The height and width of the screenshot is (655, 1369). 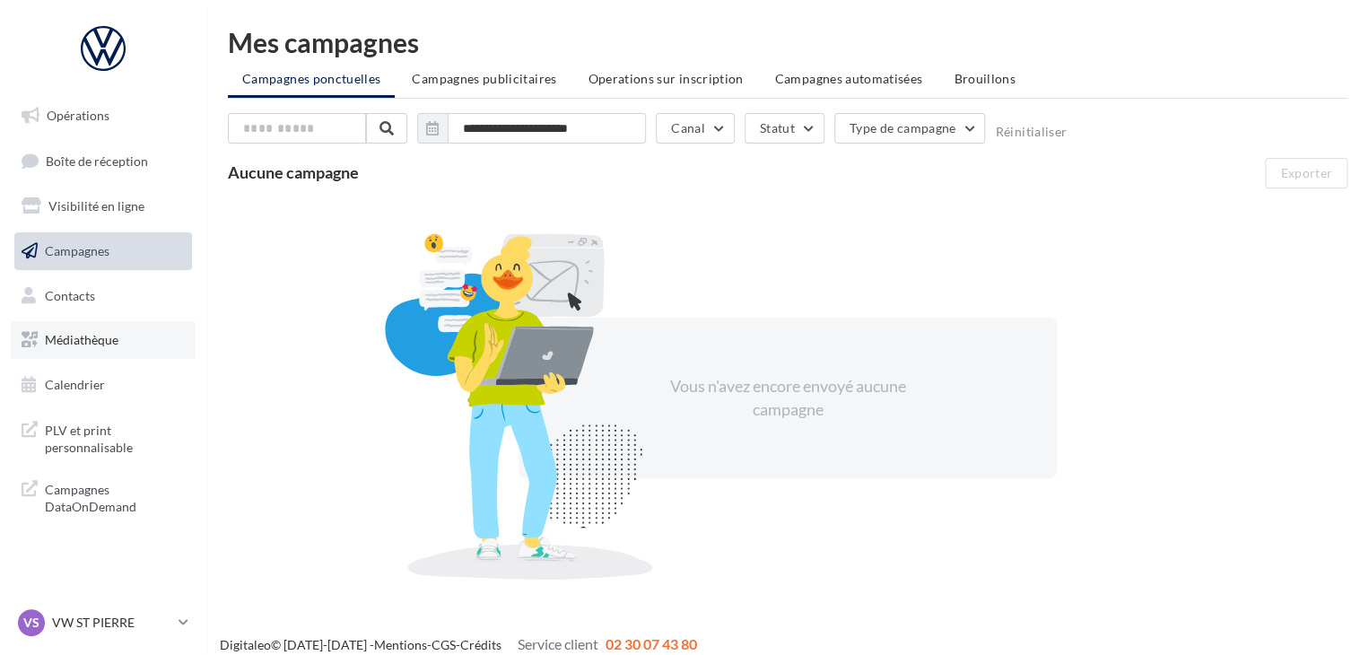 I want to click on span: PLV et print personnalisable, so click(x=115, y=437).